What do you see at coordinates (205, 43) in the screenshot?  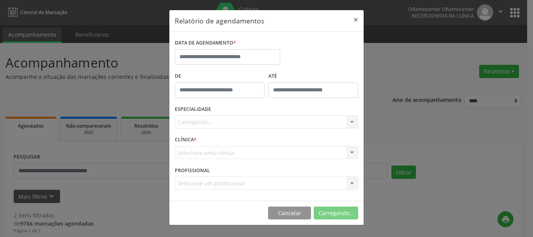 I see `label: DATA DE AGENDAMENTO` at bounding box center [205, 43].